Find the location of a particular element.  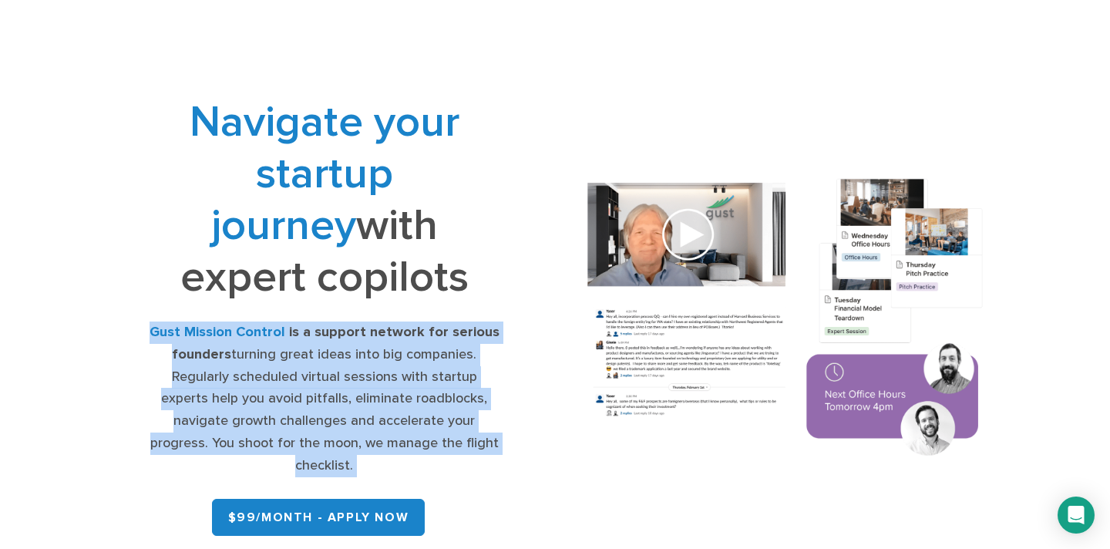

span: Navigate your startup journey is located at coordinates (324, 173).